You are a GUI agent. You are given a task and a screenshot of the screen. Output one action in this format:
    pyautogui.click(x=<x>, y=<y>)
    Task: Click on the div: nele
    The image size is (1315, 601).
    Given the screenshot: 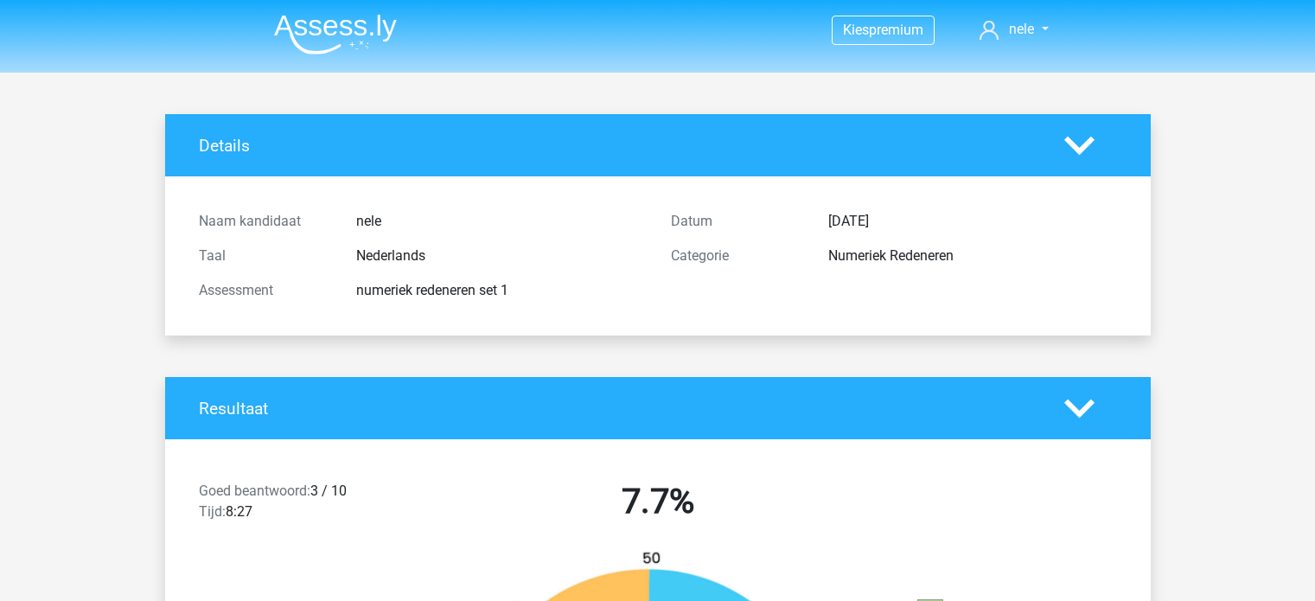 What is the action you would take?
    pyautogui.click(x=501, y=221)
    